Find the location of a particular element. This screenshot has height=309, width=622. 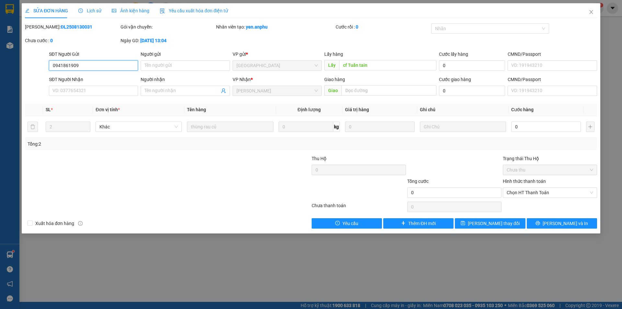

span: Thêm ĐH mới is located at coordinates (422, 223).